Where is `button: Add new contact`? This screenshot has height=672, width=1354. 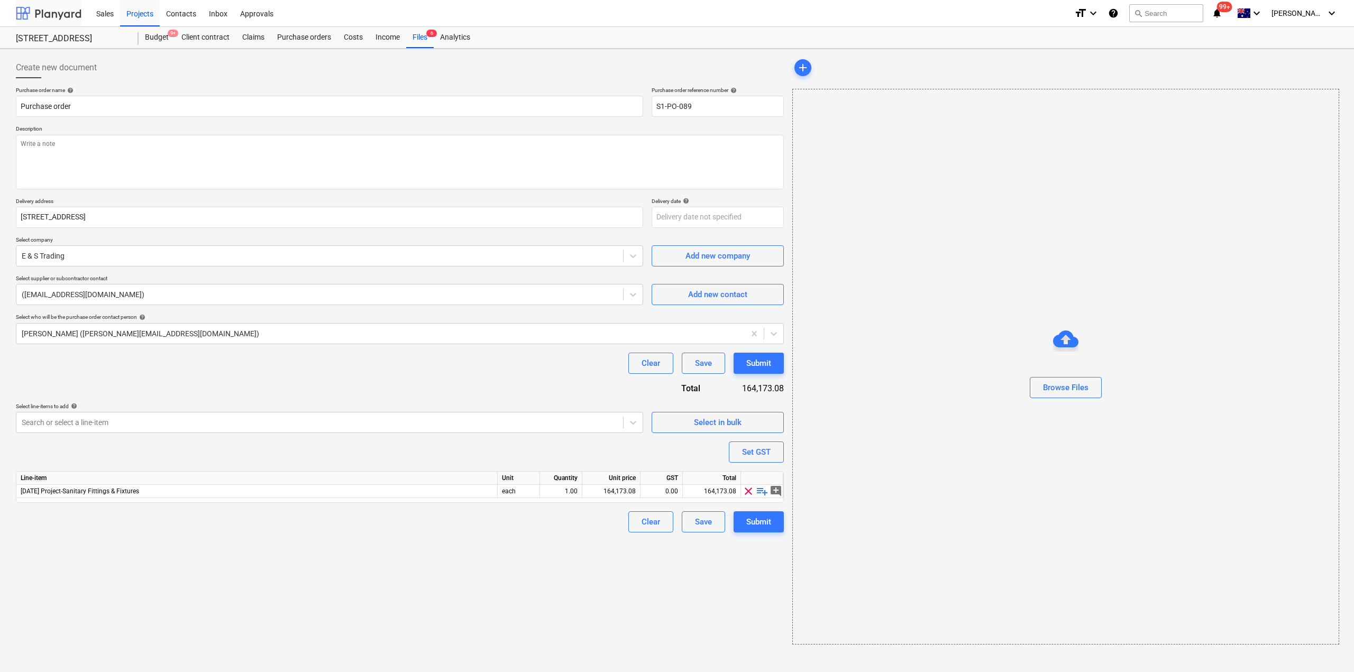 button: Add new contact is located at coordinates (718, 295).